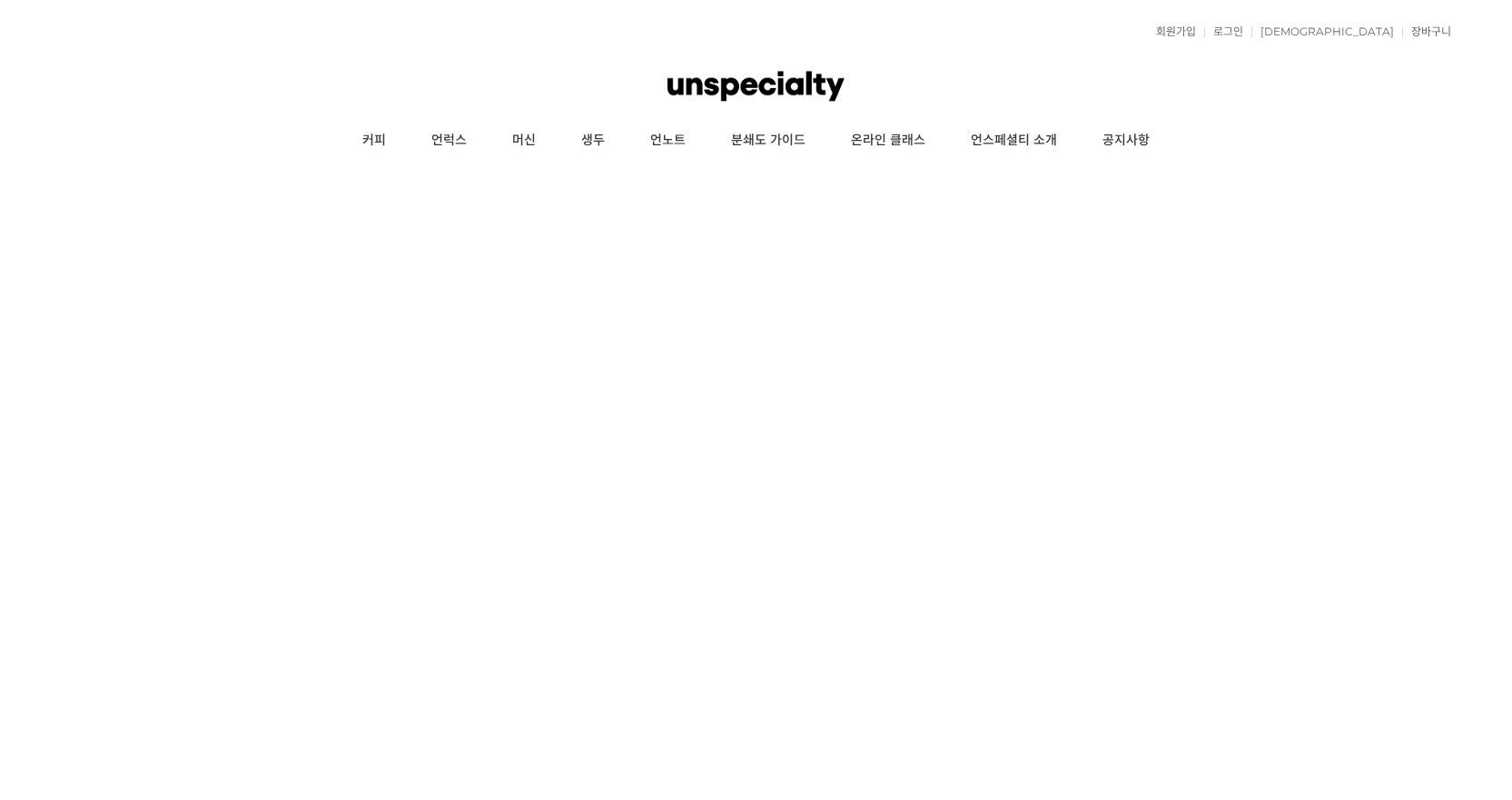 The image size is (1512, 800). I want to click on a: 공지사항, so click(1126, 141).